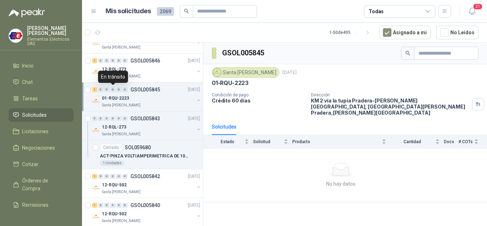  Describe the element at coordinates (224, 127) in the screenshot. I see `div: Solicitudes` at that location.